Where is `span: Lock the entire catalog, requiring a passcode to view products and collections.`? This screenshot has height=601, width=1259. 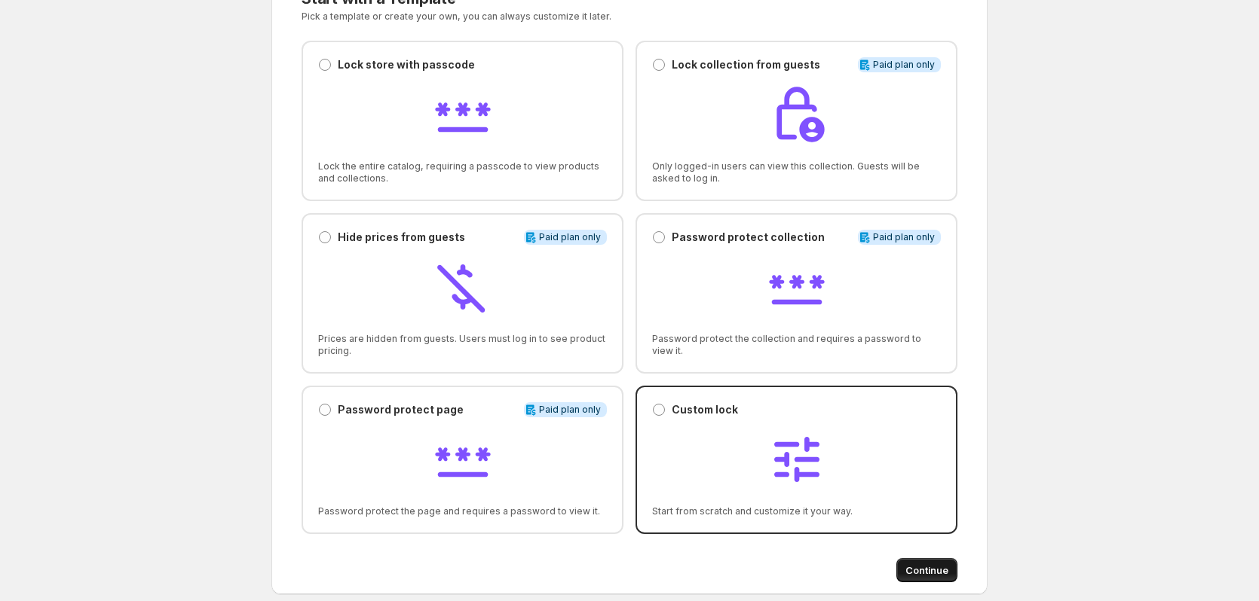 span: Lock the entire catalog, requiring a passcode to view products and collections. is located at coordinates (462, 173).